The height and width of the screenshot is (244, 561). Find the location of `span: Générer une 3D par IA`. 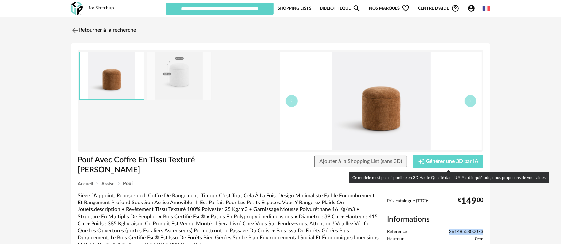

span: Générer une 3D par IA is located at coordinates (452, 162).